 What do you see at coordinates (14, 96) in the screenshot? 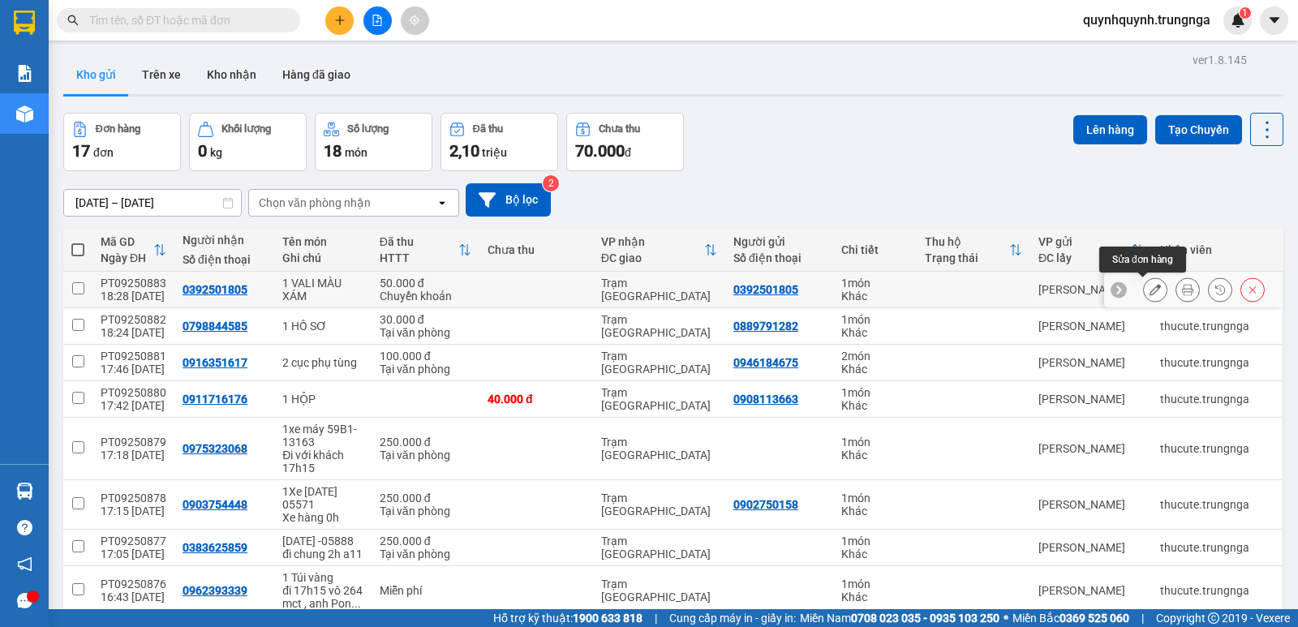
I see `span: environment` at bounding box center [14, 96].